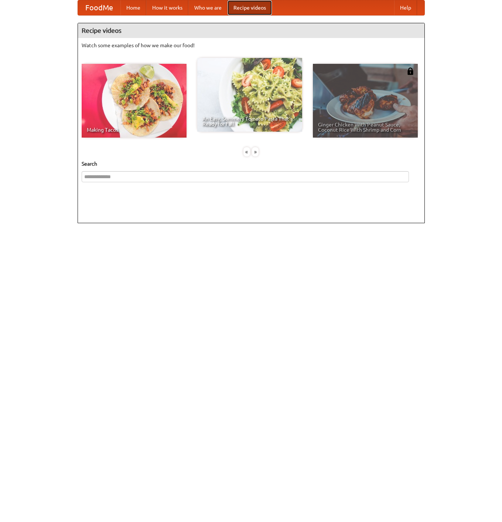 The image size is (502, 522). I want to click on span: Making Tacos, so click(134, 130).